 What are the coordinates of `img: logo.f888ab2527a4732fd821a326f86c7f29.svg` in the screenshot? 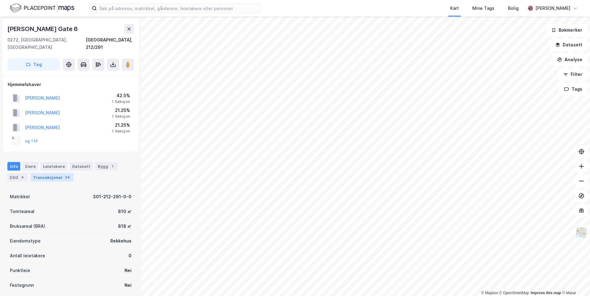 It's located at (42, 8).